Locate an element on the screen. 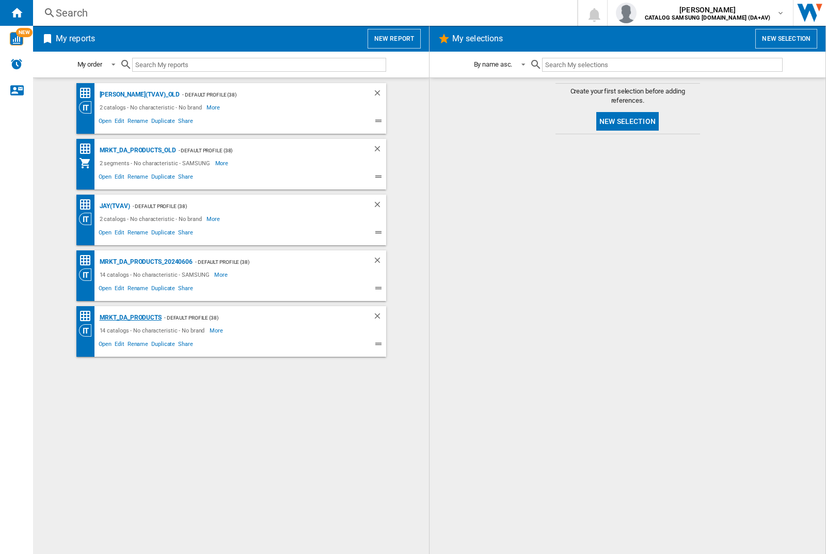 Image resolution: width=826 pixels, height=554 pixels. div: 14 catalogs - No characteristic - SAMSUNG is located at coordinates (156, 275).